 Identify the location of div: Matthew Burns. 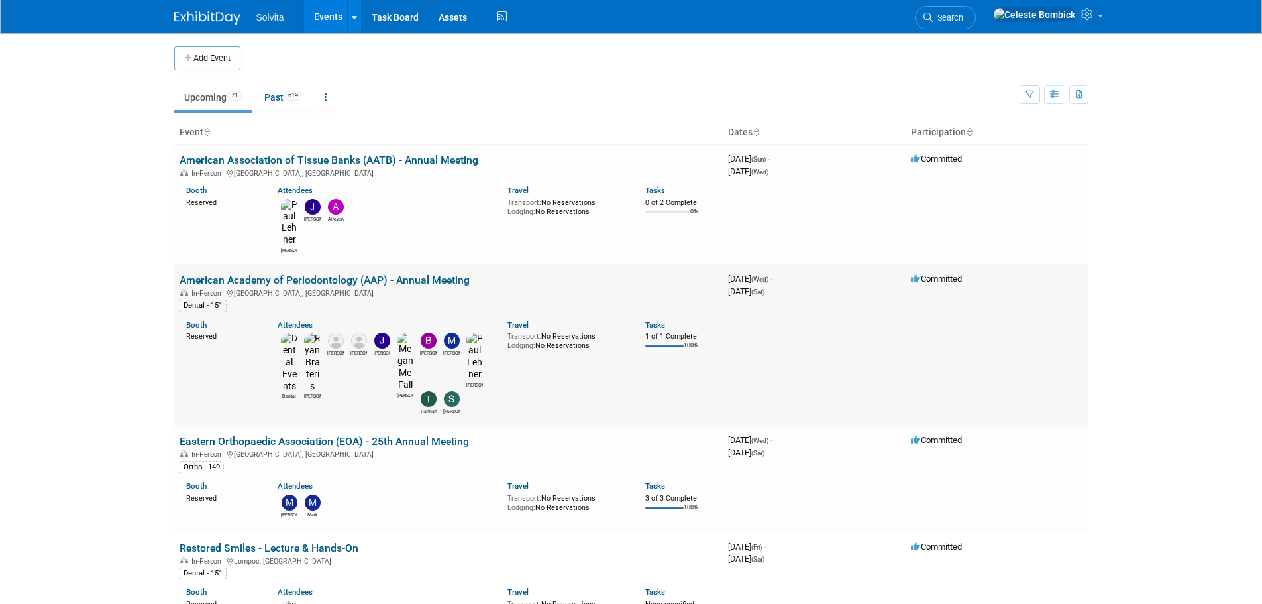
(451, 353).